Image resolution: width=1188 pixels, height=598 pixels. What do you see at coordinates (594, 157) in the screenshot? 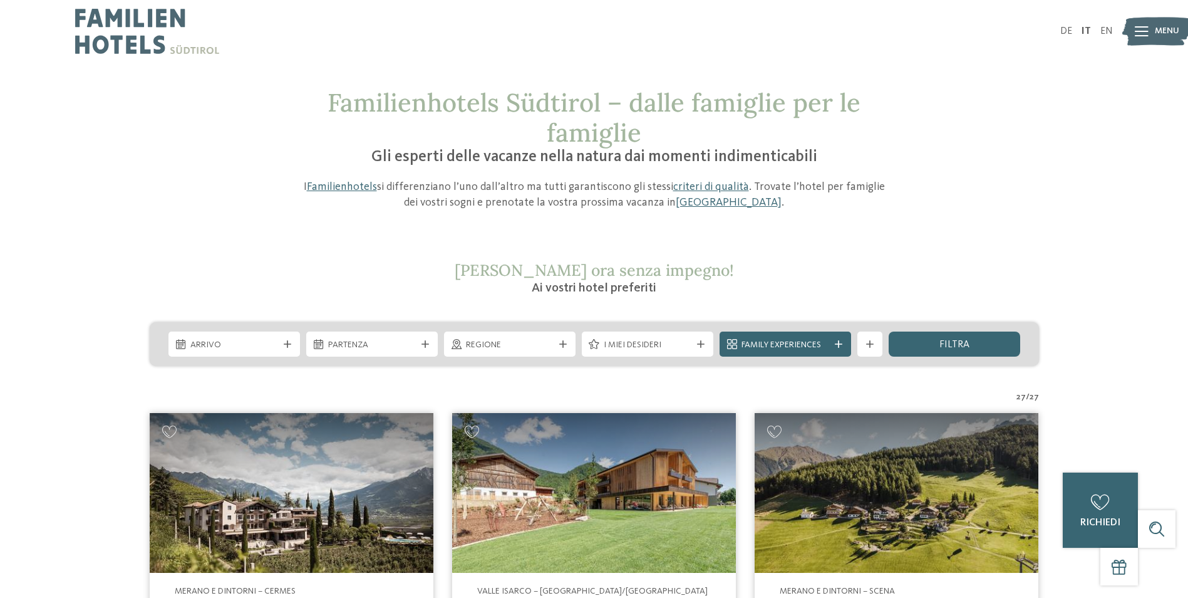
I see `span: Gli esperti delle vacanze nella natura dai momenti indimenticabili` at bounding box center [594, 157].